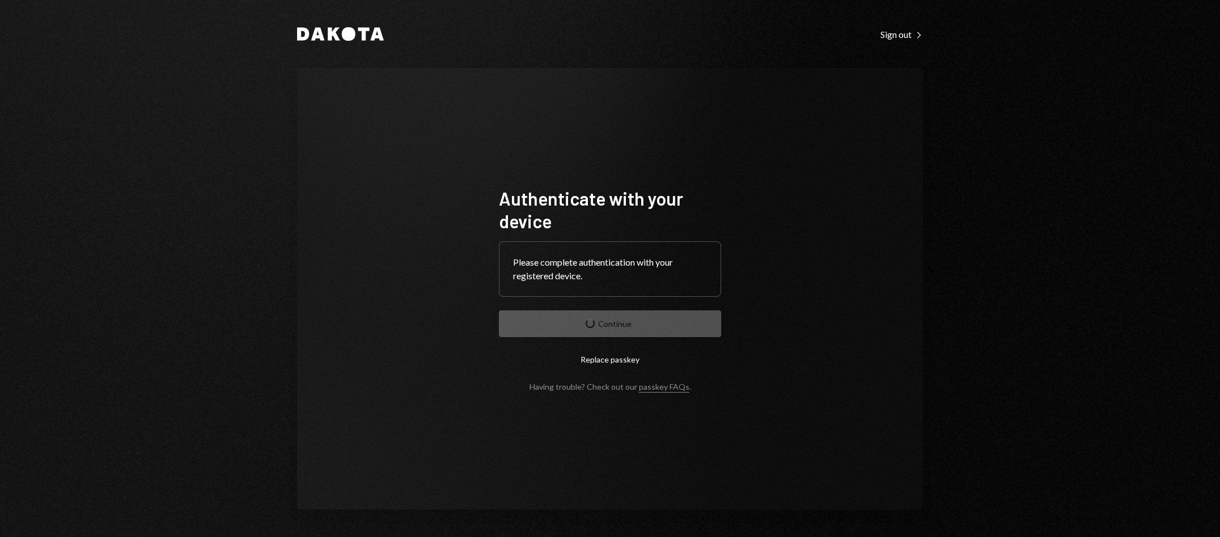 The width and height of the screenshot is (1220, 537). What do you see at coordinates (664, 387) in the screenshot?
I see `a: passkey FAQs` at bounding box center [664, 387].